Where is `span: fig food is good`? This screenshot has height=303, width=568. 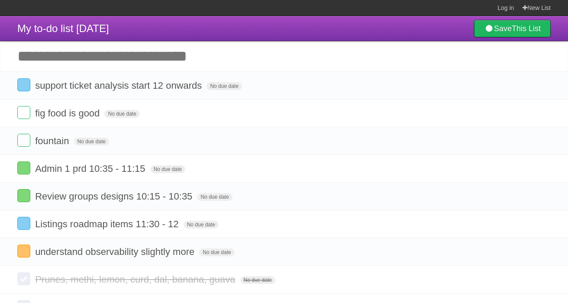 span: fig food is good is located at coordinates (68, 113).